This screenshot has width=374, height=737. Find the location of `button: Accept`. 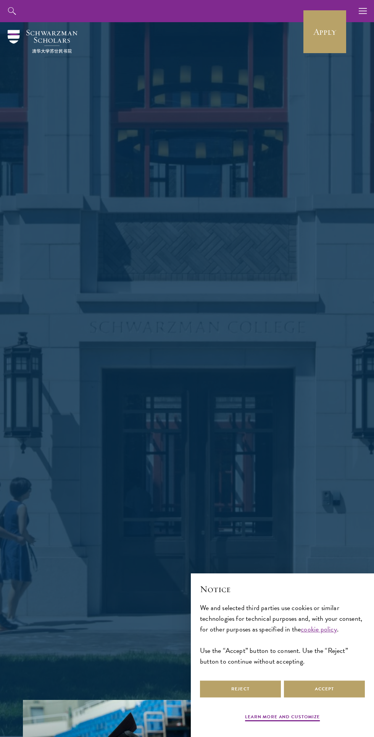

button: Accept is located at coordinates (325, 689).